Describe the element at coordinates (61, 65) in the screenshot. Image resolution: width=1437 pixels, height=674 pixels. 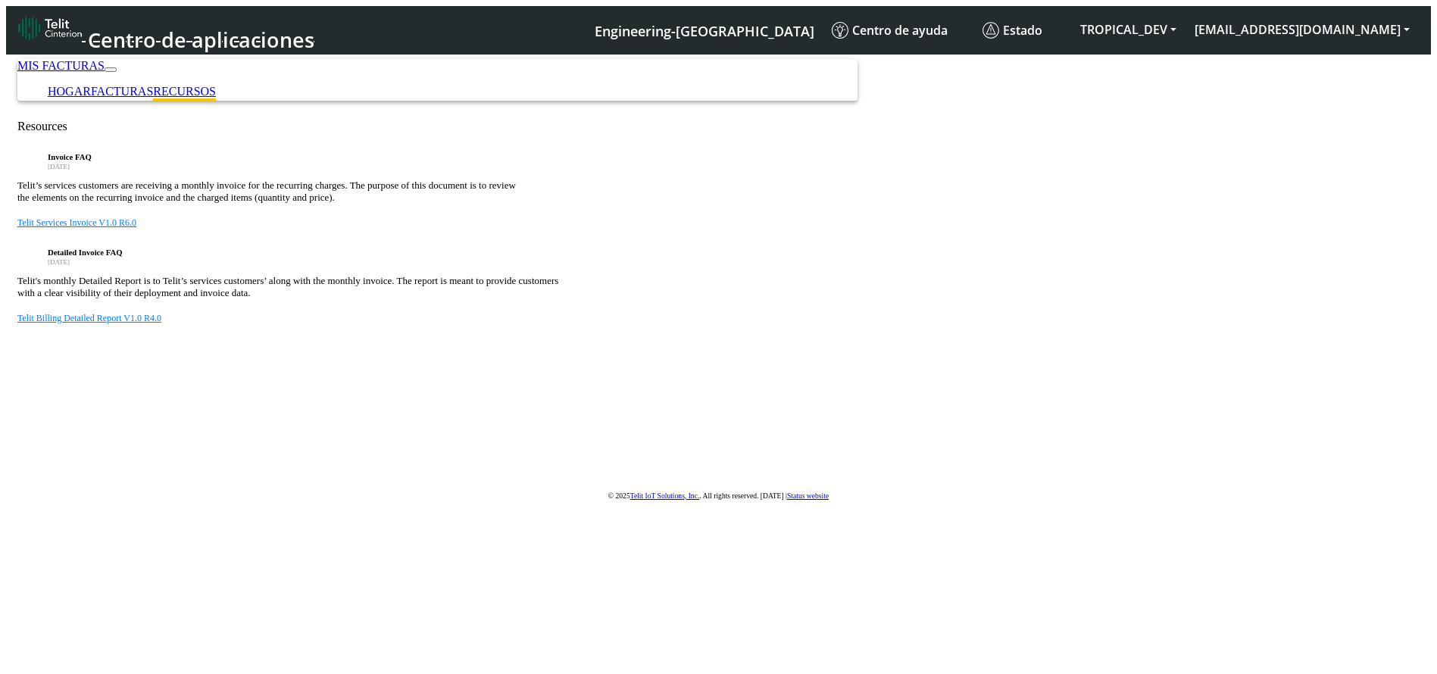
I see `a: MIS FACTURAS` at that location.